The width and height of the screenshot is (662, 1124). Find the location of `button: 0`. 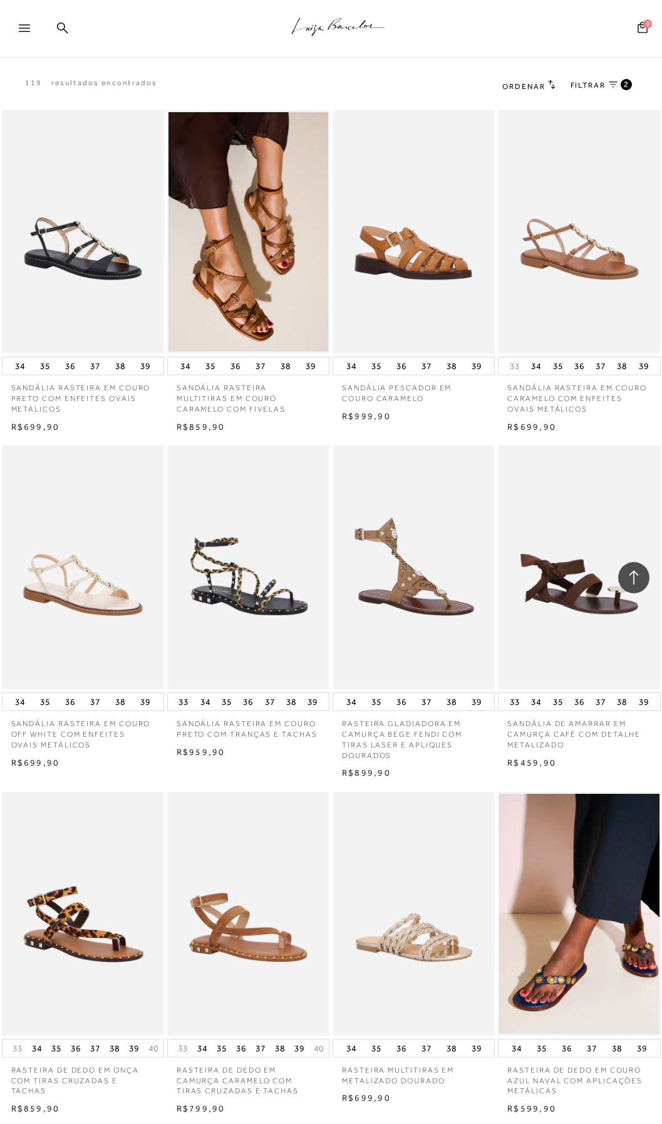

button: 0 is located at coordinates (643, 29).